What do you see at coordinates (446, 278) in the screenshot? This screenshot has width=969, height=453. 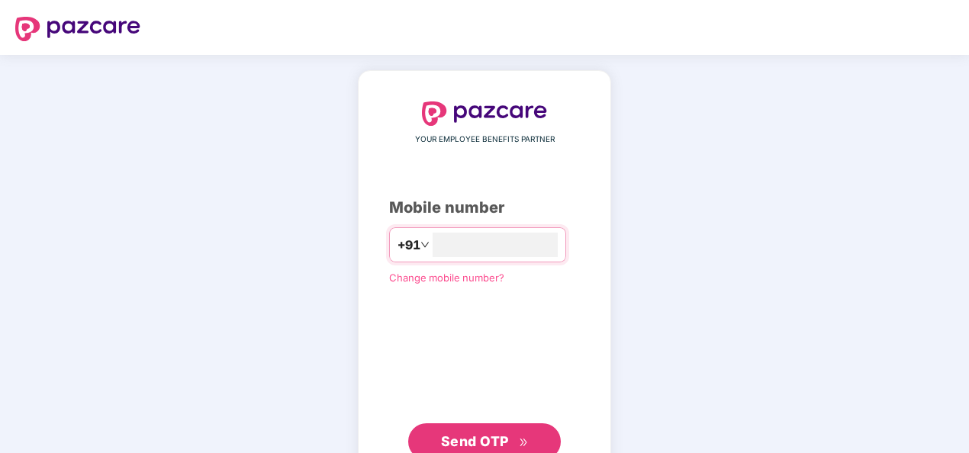 I see `a: Change mobile number?` at bounding box center [446, 278].